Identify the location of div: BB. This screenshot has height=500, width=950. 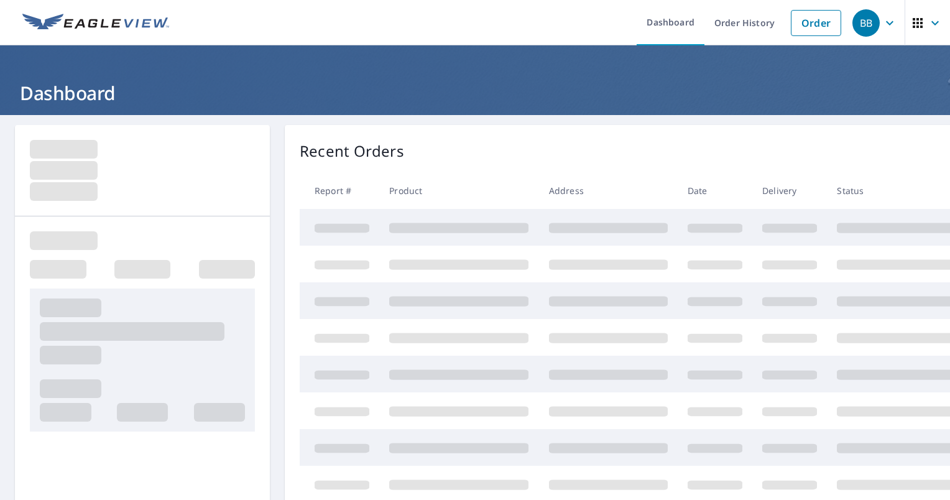
(866, 23).